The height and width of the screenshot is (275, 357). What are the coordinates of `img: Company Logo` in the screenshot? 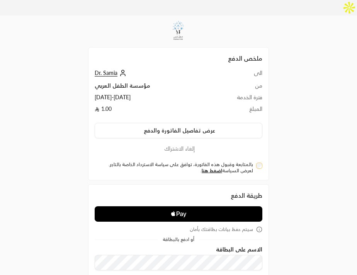 It's located at (178, 31).